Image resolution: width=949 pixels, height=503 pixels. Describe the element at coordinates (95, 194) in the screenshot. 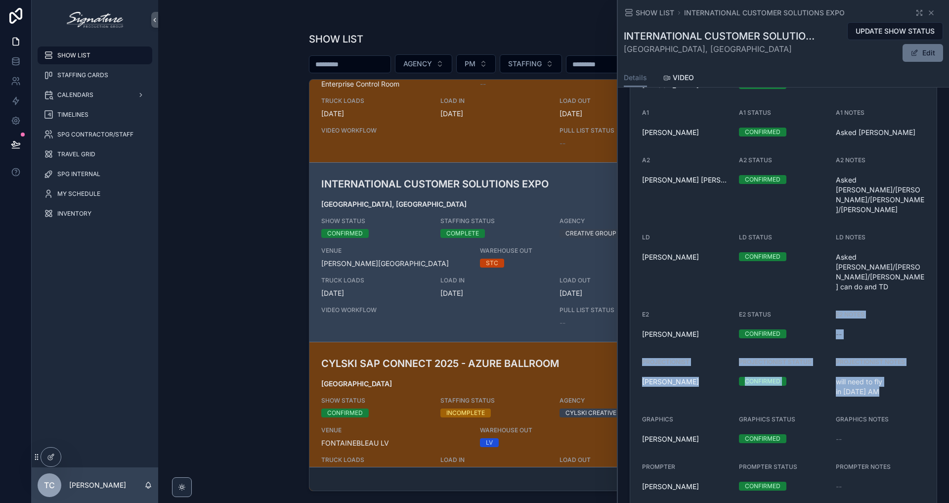

I see `a: MY SCHEDULE` at that location.